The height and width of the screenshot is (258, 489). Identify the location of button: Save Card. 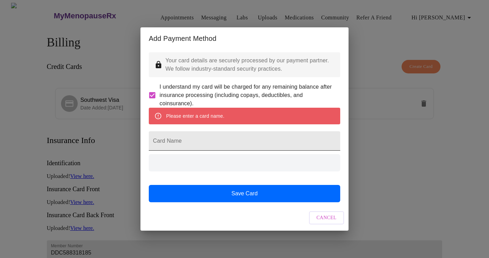
(244, 194).